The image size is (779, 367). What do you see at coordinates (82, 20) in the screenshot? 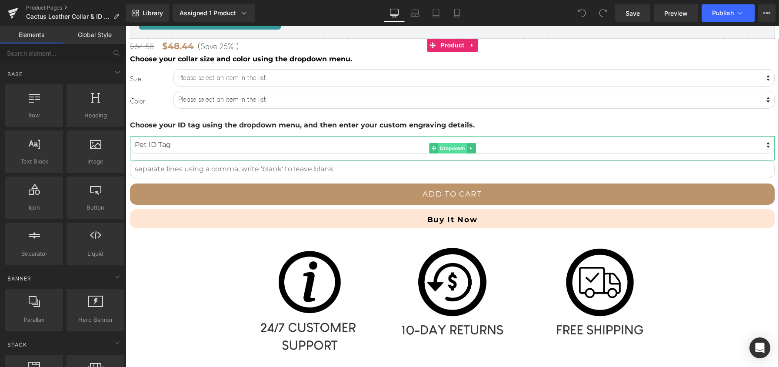
I see `span: (Save` at bounding box center [82, 20].